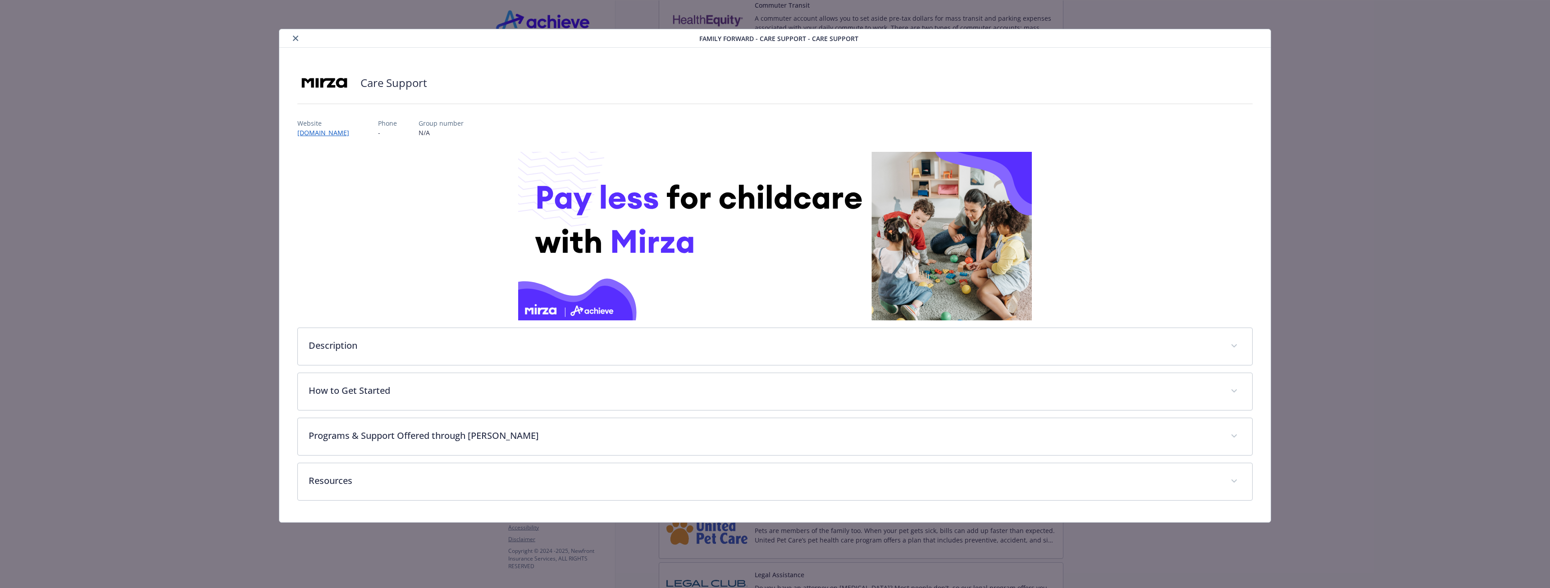 The image size is (1550, 588). What do you see at coordinates (764, 481) in the screenshot?
I see `p: Resources` at bounding box center [764, 481].